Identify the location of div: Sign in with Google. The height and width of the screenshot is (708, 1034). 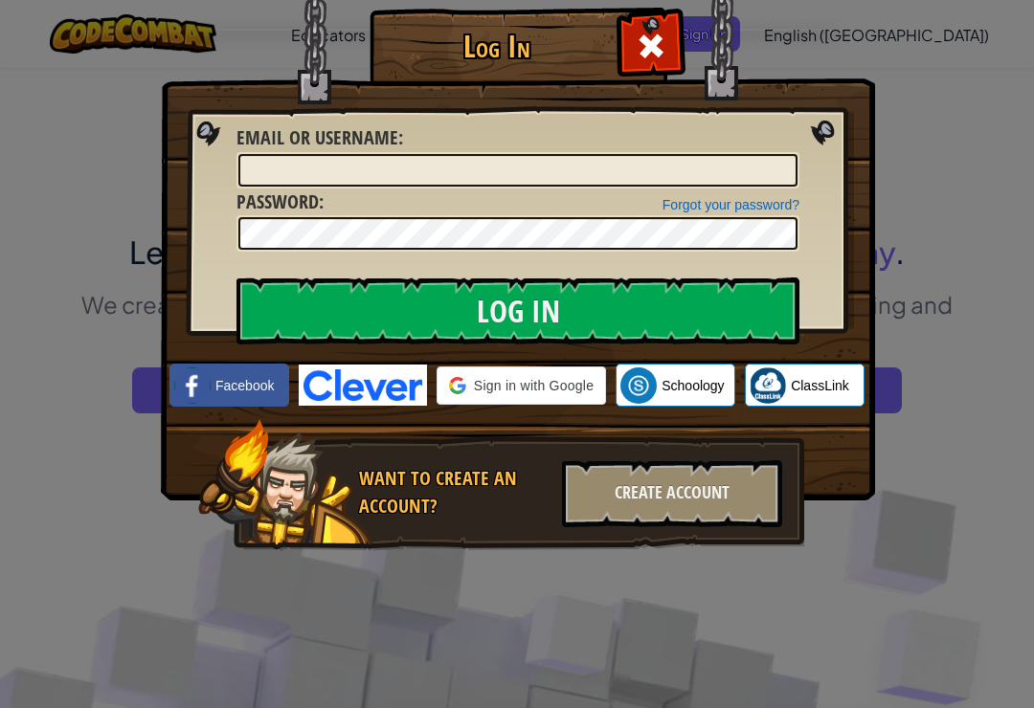
(521, 386).